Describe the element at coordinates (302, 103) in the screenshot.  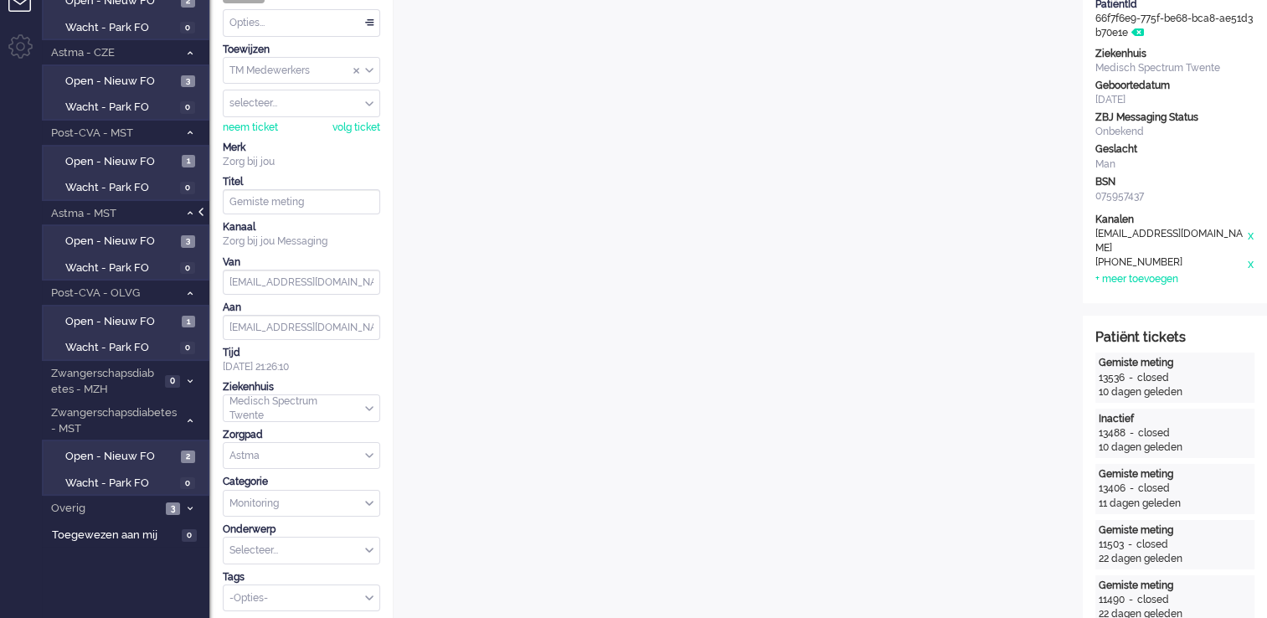
I see `div: Assign User` at that location.